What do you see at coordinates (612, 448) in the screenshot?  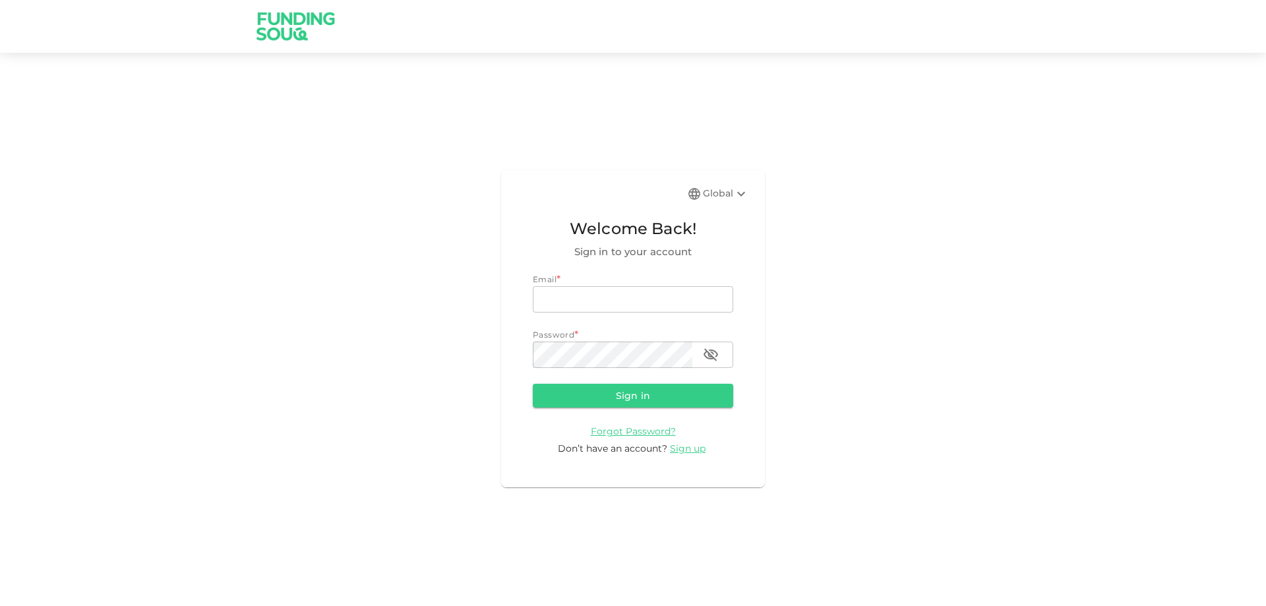 I see `span: Don’t have an account?` at bounding box center [612, 448].